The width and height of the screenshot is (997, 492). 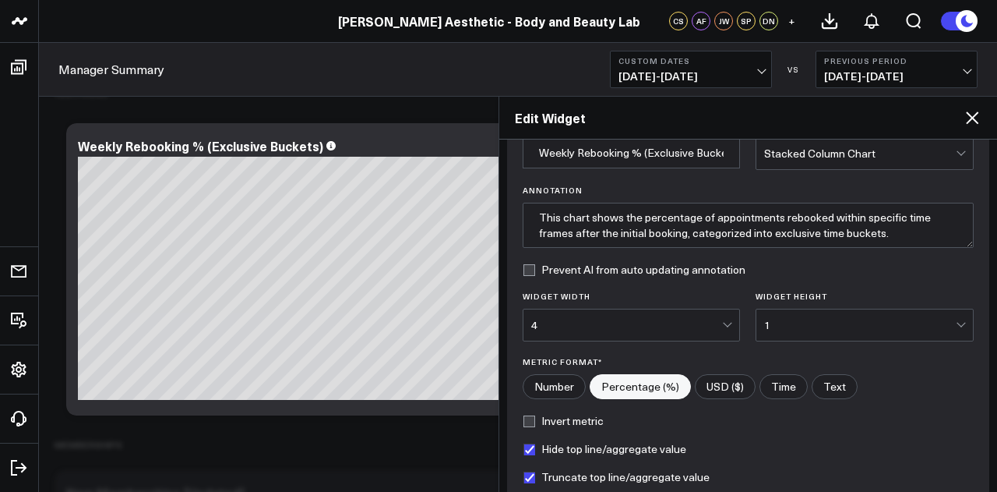 I want to click on div: Weekly Rebooking % (Exclusive Buckets), so click(x=200, y=146).